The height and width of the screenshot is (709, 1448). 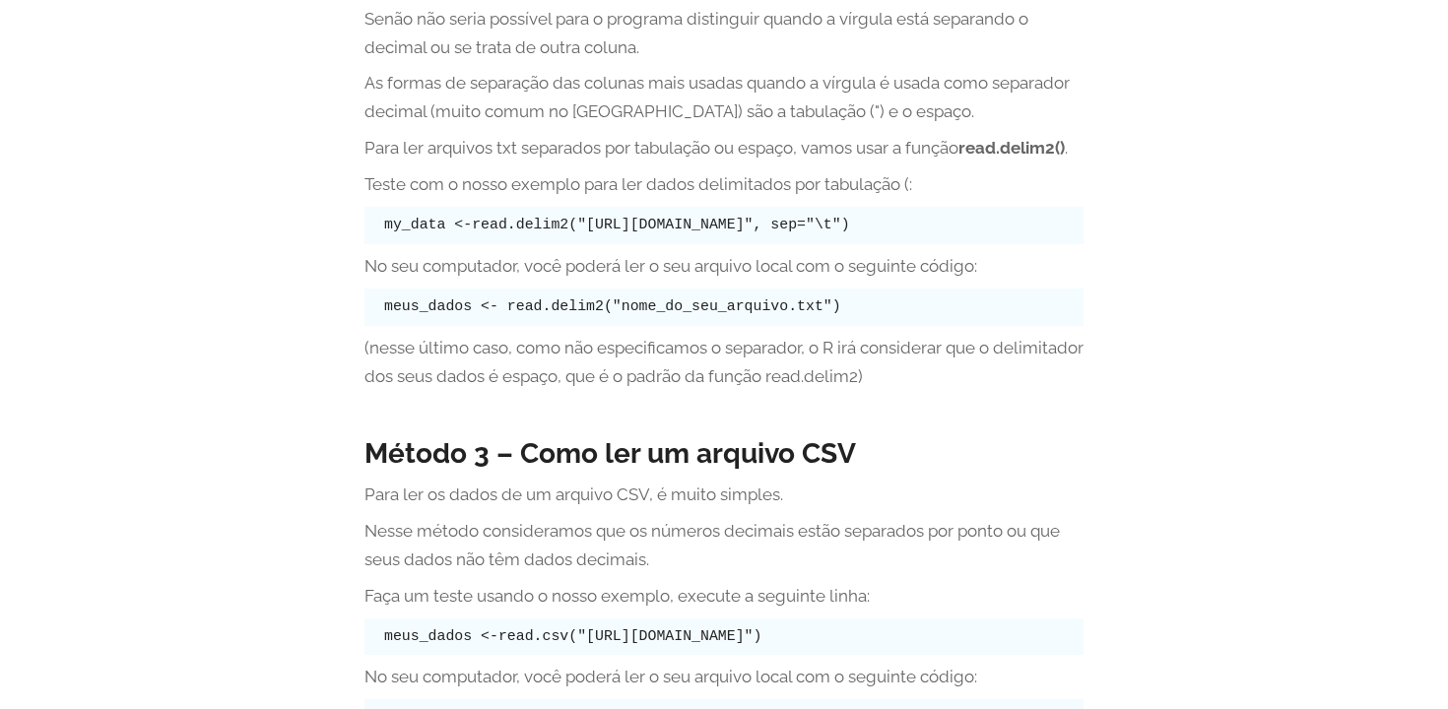 I want to click on p: Faça um teste usando o nosso exemplo, execute a seguinte linha:, so click(x=724, y=596).